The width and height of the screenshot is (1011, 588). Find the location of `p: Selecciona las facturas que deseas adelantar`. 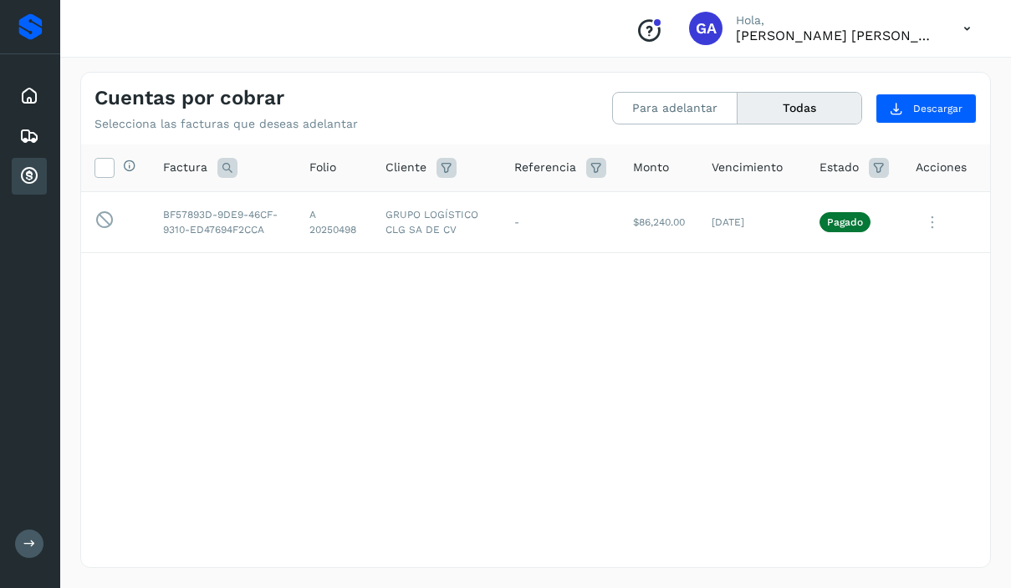

p: Selecciona las facturas que deseas adelantar is located at coordinates (226, 124).